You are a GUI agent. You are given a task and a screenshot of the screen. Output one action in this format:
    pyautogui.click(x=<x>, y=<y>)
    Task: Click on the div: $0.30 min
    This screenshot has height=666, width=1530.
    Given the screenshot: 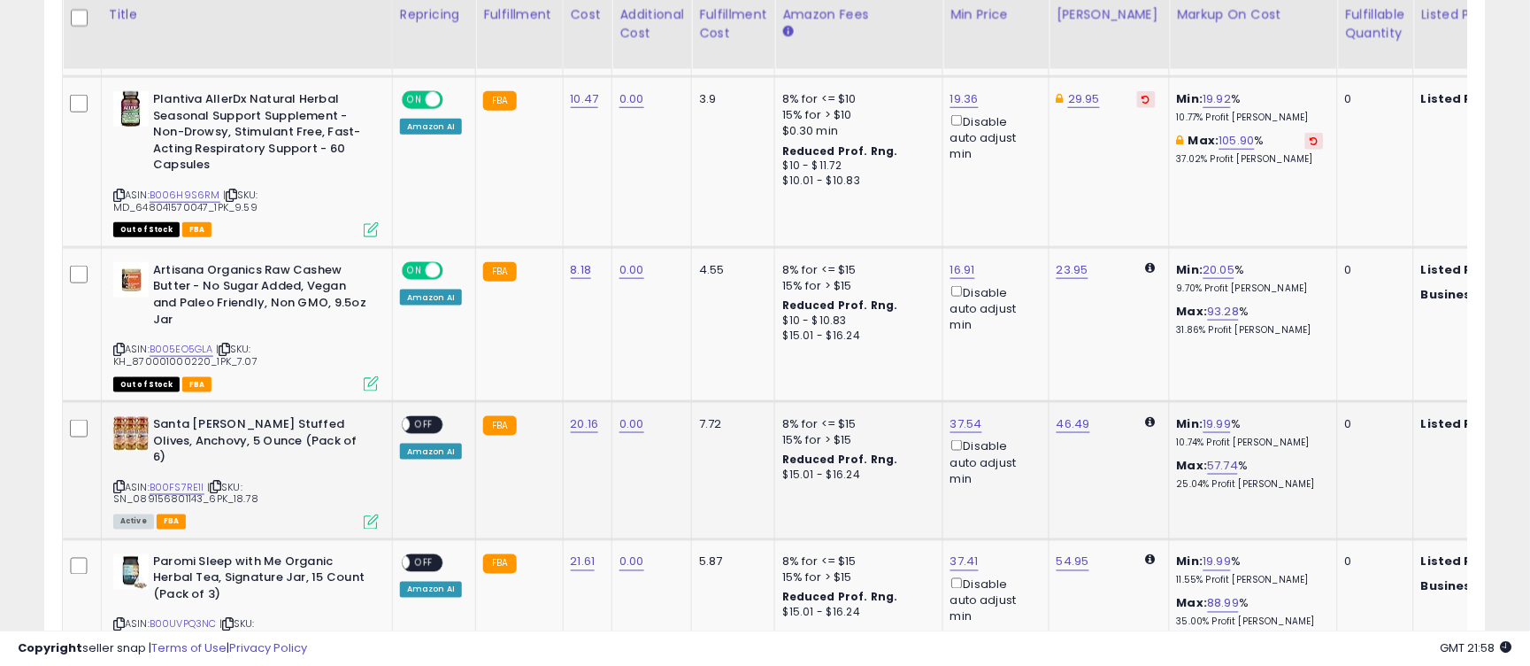 What is the action you would take?
    pyautogui.click(x=856, y=131)
    